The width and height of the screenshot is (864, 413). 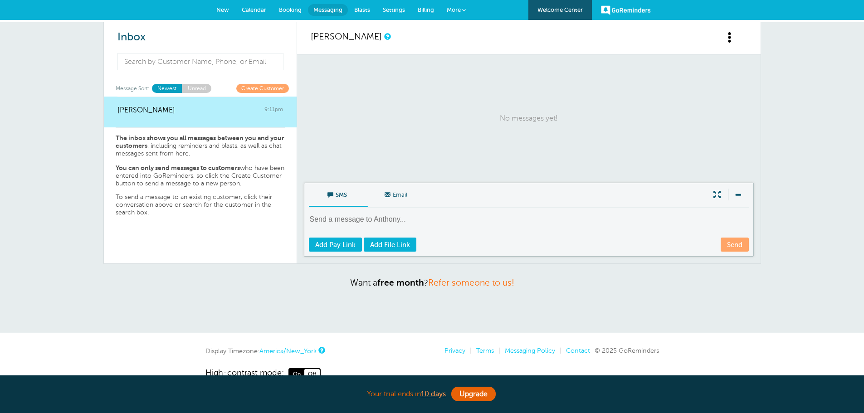 I want to click on a: Messaging Policy, so click(x=530, y=351).